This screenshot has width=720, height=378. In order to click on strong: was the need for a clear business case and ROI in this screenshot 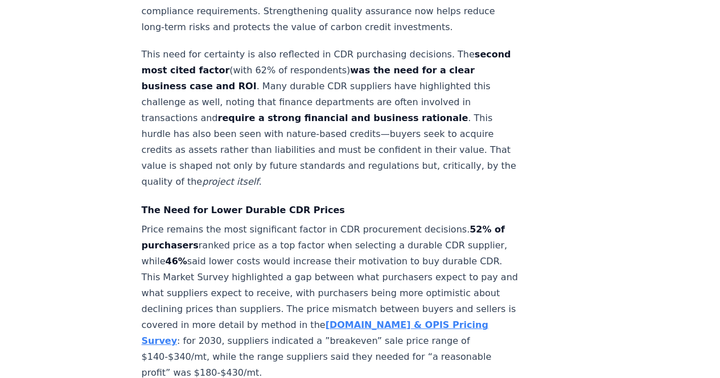, I will do `click(308, 78)`.